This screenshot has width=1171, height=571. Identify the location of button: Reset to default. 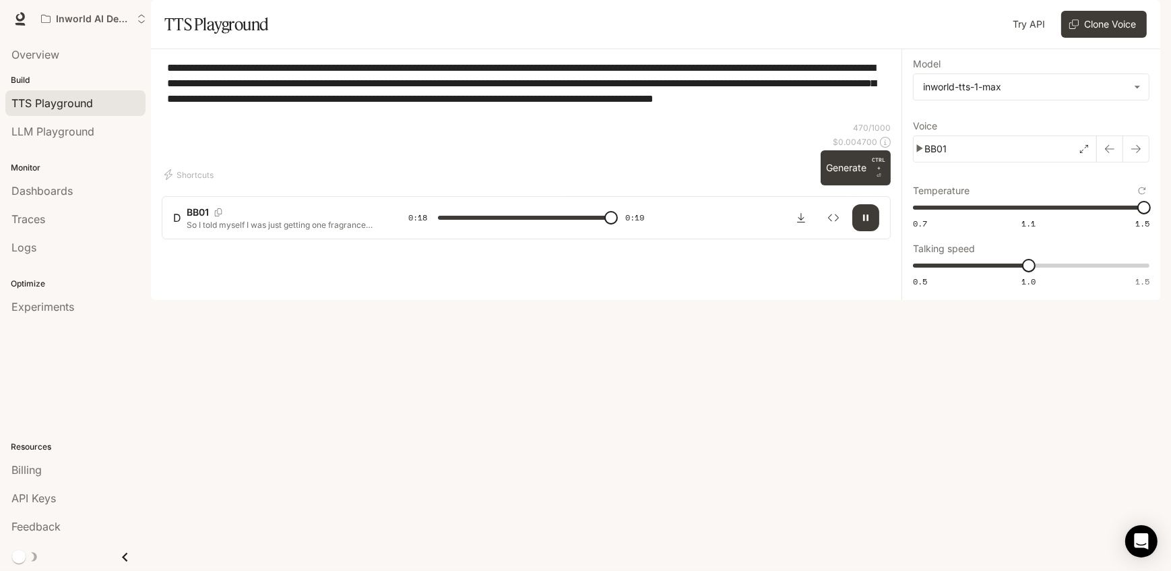
(1142, 191).